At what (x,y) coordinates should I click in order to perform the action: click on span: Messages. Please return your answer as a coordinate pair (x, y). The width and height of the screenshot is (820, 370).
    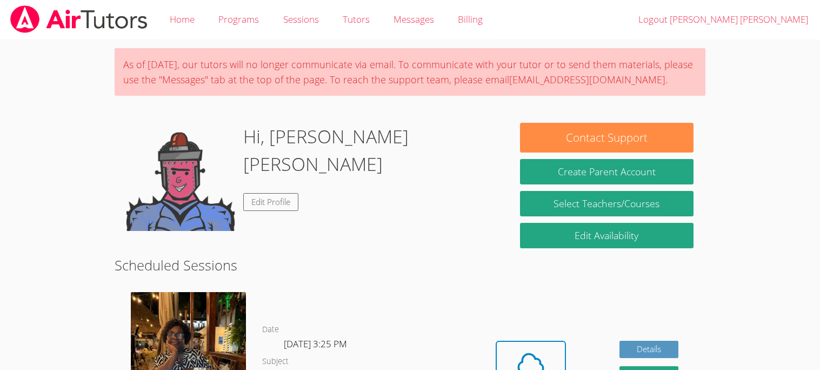
    Looking at the image, I should click on (413, 19).